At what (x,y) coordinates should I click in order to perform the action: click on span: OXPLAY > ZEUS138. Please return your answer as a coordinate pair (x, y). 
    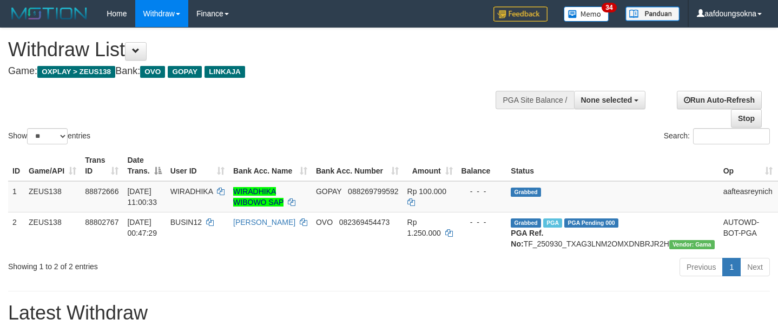
    Looking at the image, I should click on (76, 72).